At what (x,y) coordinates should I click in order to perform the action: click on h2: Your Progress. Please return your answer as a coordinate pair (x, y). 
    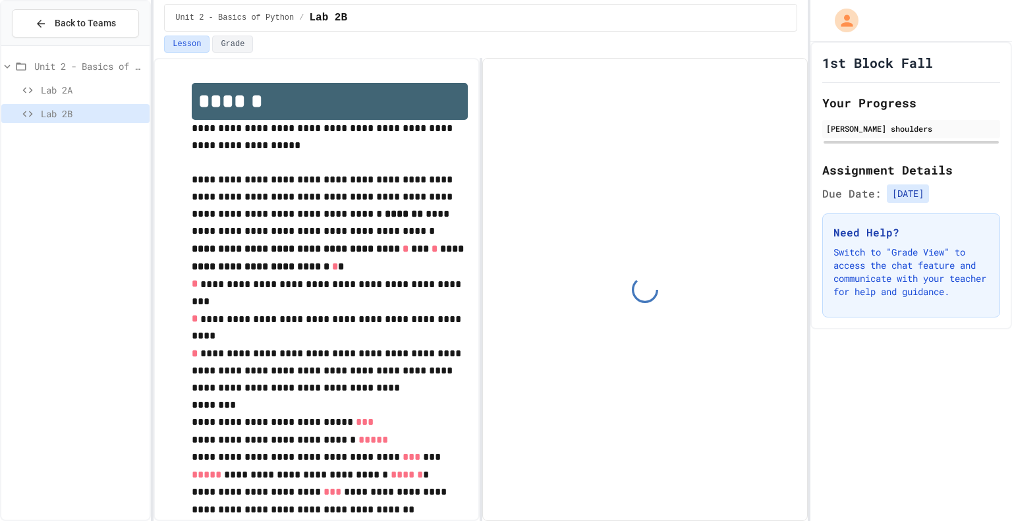
    Looking at the image, I should click on (911, 103).